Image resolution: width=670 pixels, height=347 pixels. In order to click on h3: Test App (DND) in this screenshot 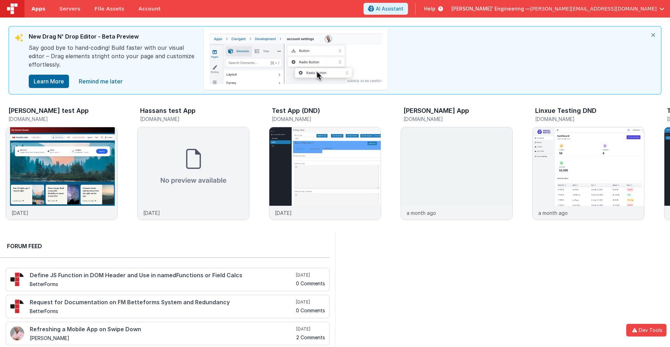, I will do `click(296, 111)`.